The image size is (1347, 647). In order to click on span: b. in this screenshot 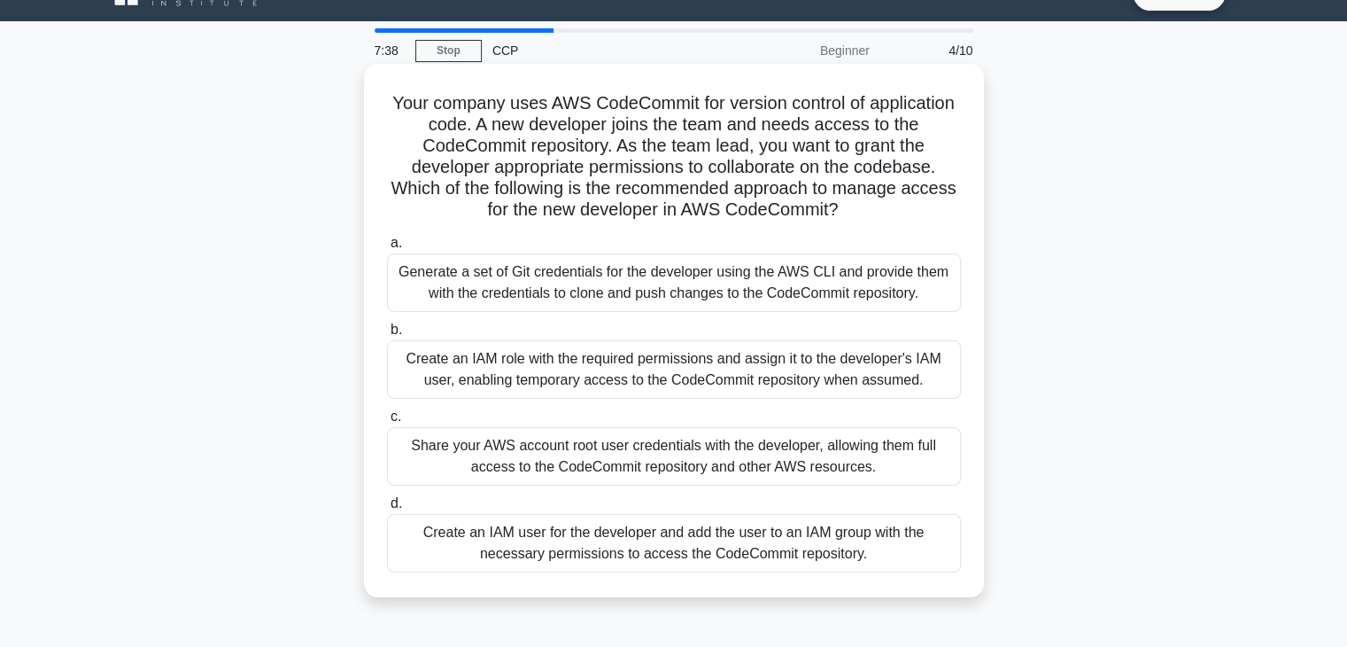, I will do `click(396, 329)`.